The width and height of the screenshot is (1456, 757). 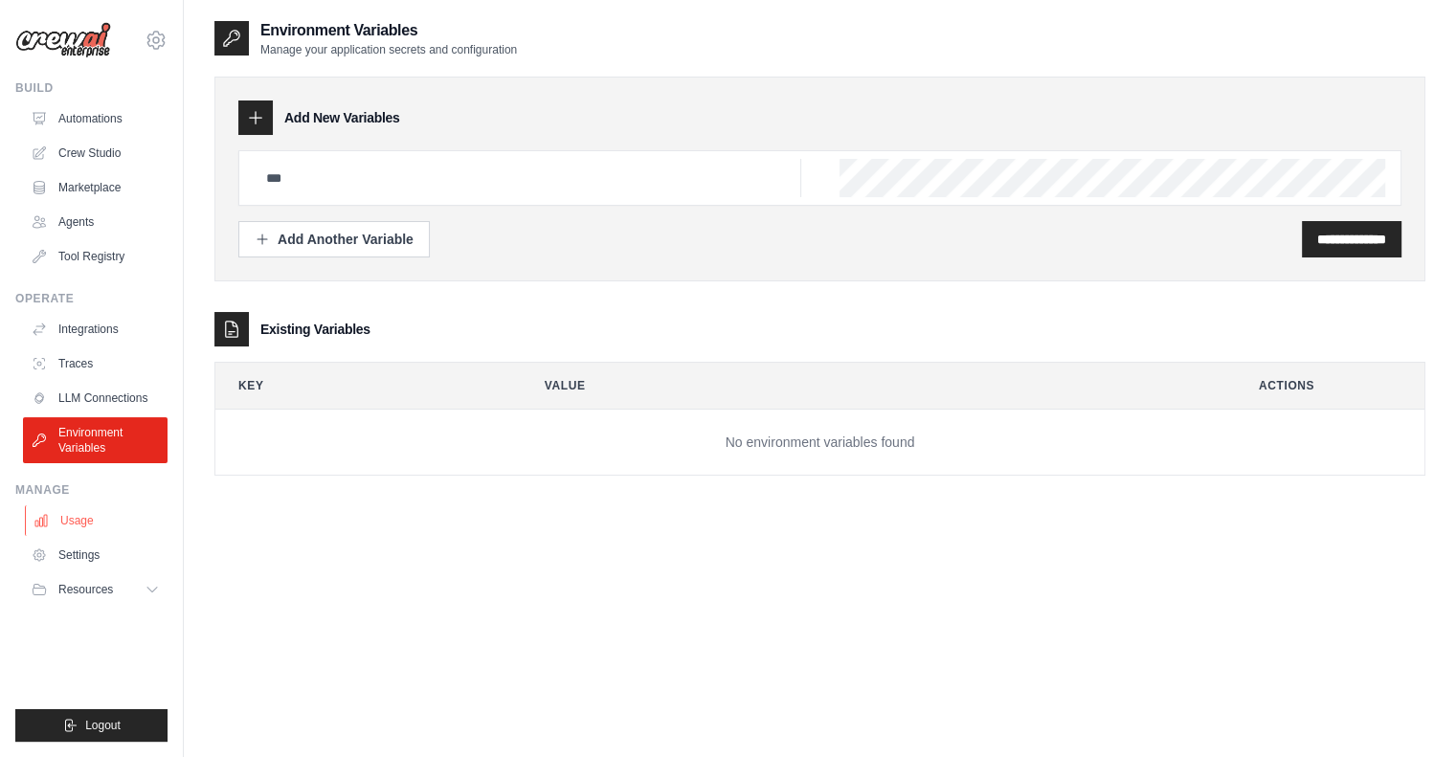 I want to click on button: Add Another Variable, so click(x=334, y=239).